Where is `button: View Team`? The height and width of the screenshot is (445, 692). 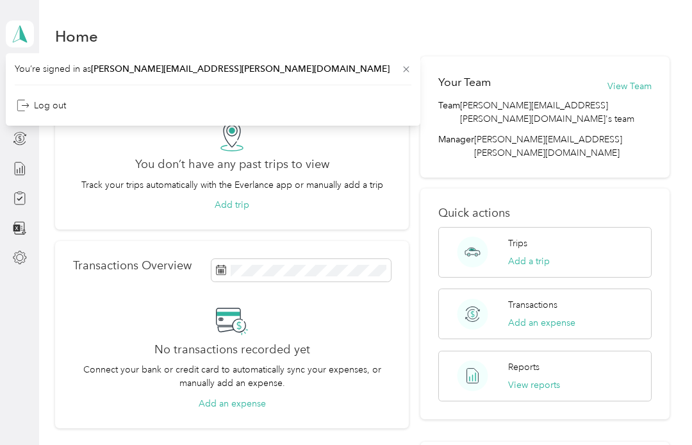
button: View Team is located at coordinates (629, 86).